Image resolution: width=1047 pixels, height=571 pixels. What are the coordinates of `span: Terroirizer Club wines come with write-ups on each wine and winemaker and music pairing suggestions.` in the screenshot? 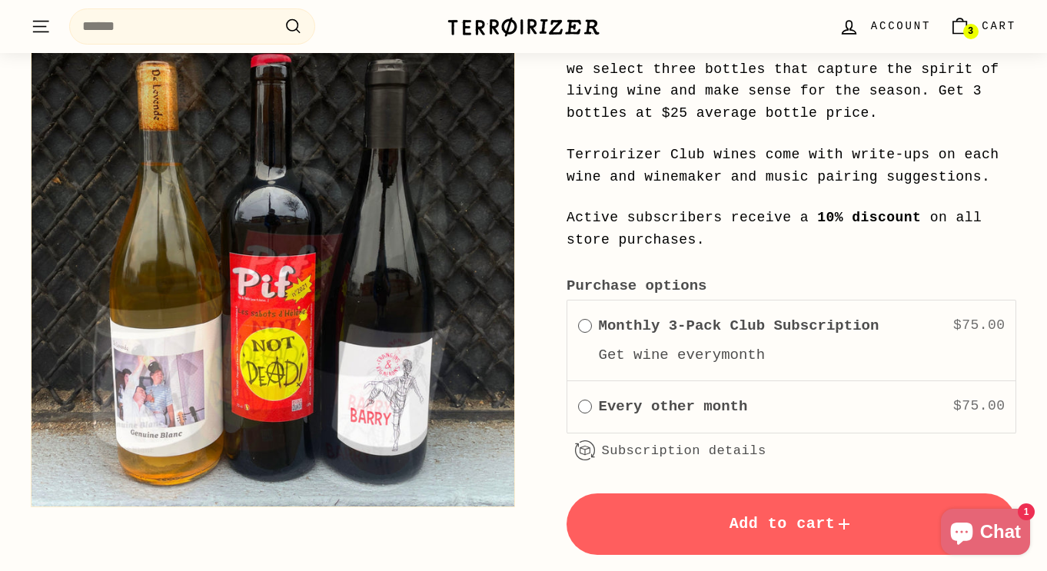 It's located at (782, 165).